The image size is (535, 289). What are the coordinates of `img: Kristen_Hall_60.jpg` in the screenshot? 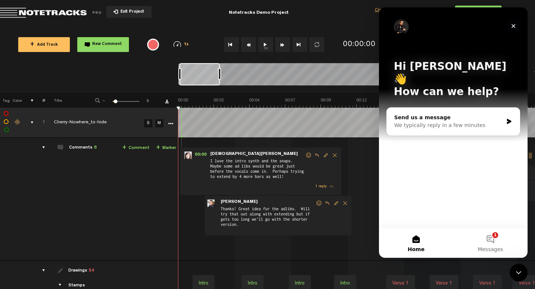 It's located at (188, 155).